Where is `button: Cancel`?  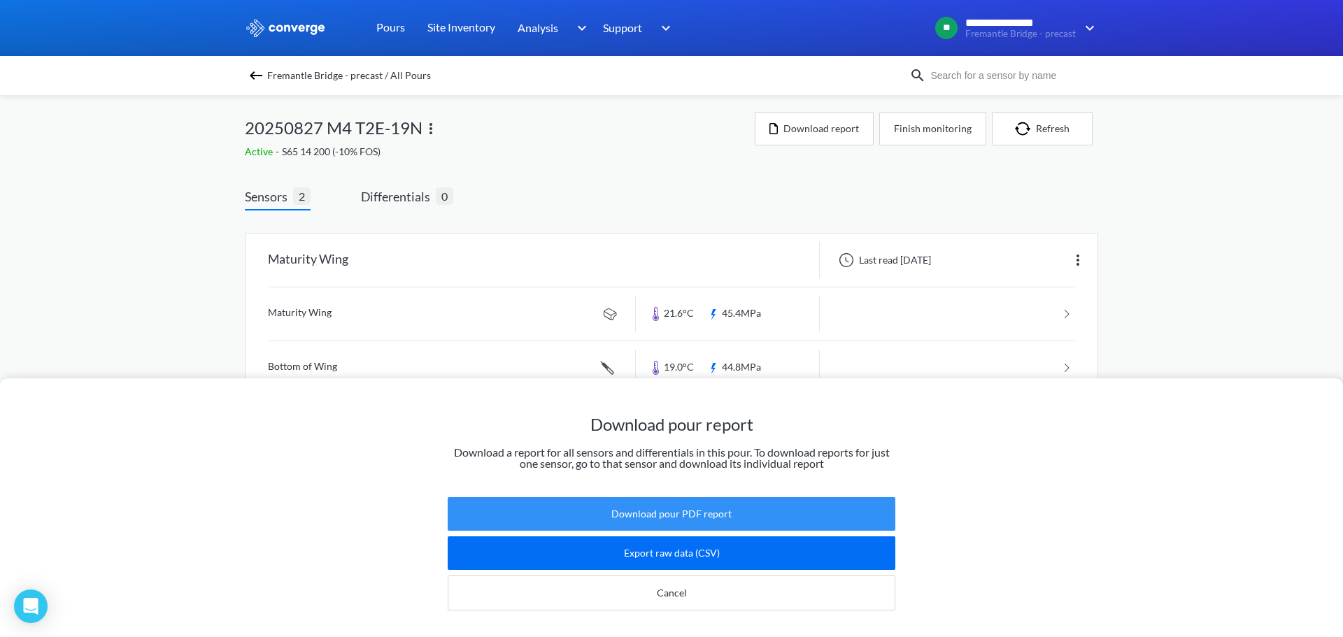 button: Cancel is located at coordinates (672, 593).